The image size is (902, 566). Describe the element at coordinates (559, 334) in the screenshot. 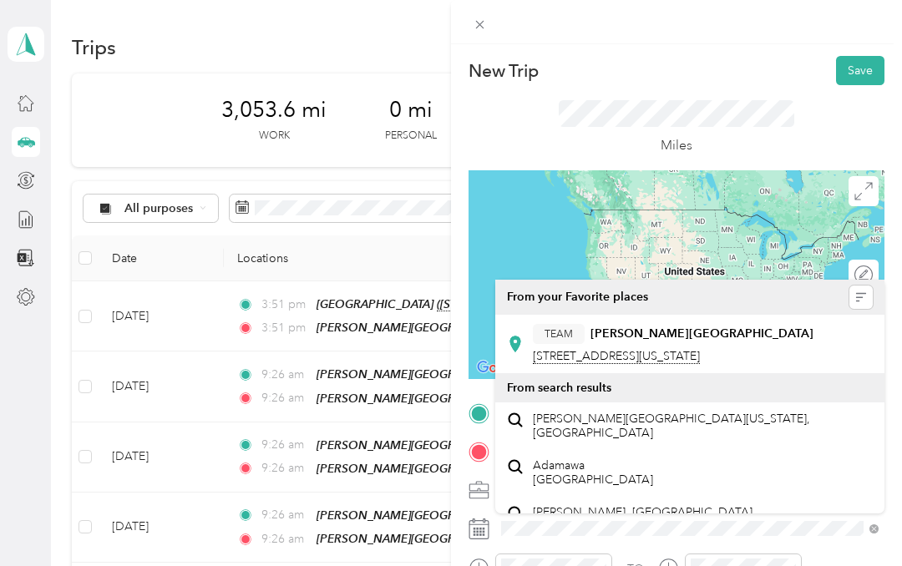

I see `span: TEAM` at that location.